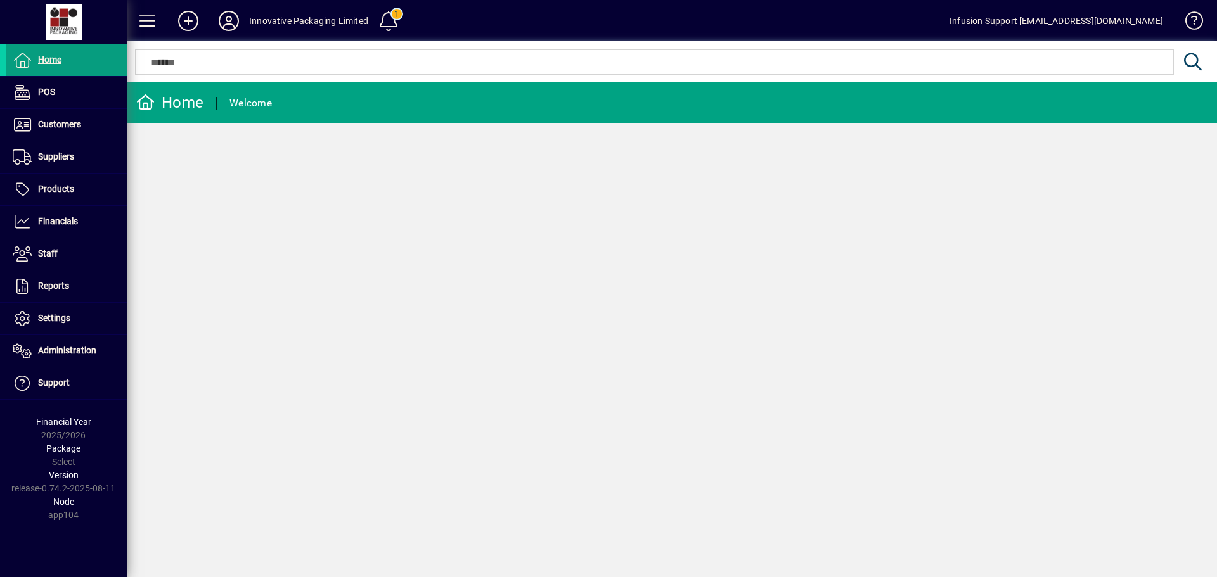  Describe the element at coordinates (67, 125) in the screenshot. I see `a: Customers` at that location.